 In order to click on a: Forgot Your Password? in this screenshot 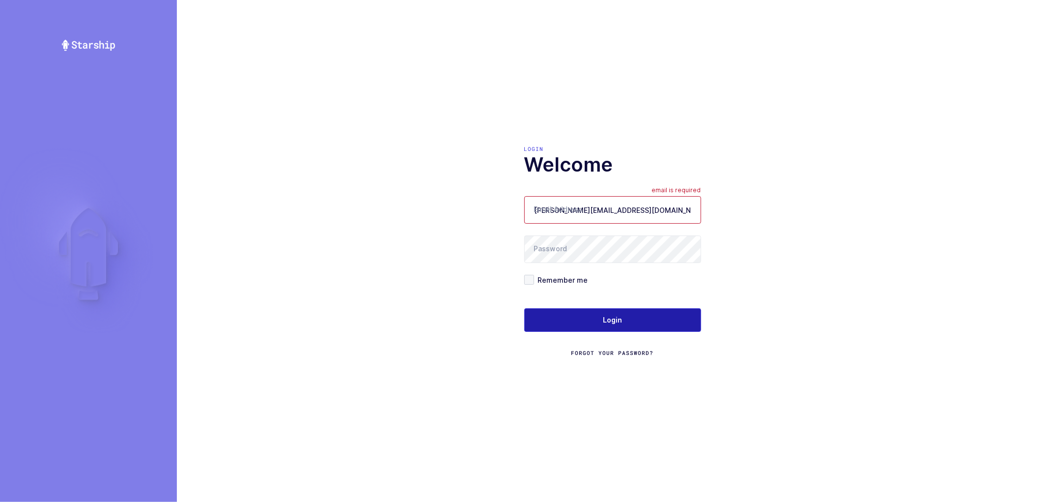, I will do `click(613, 353)`.